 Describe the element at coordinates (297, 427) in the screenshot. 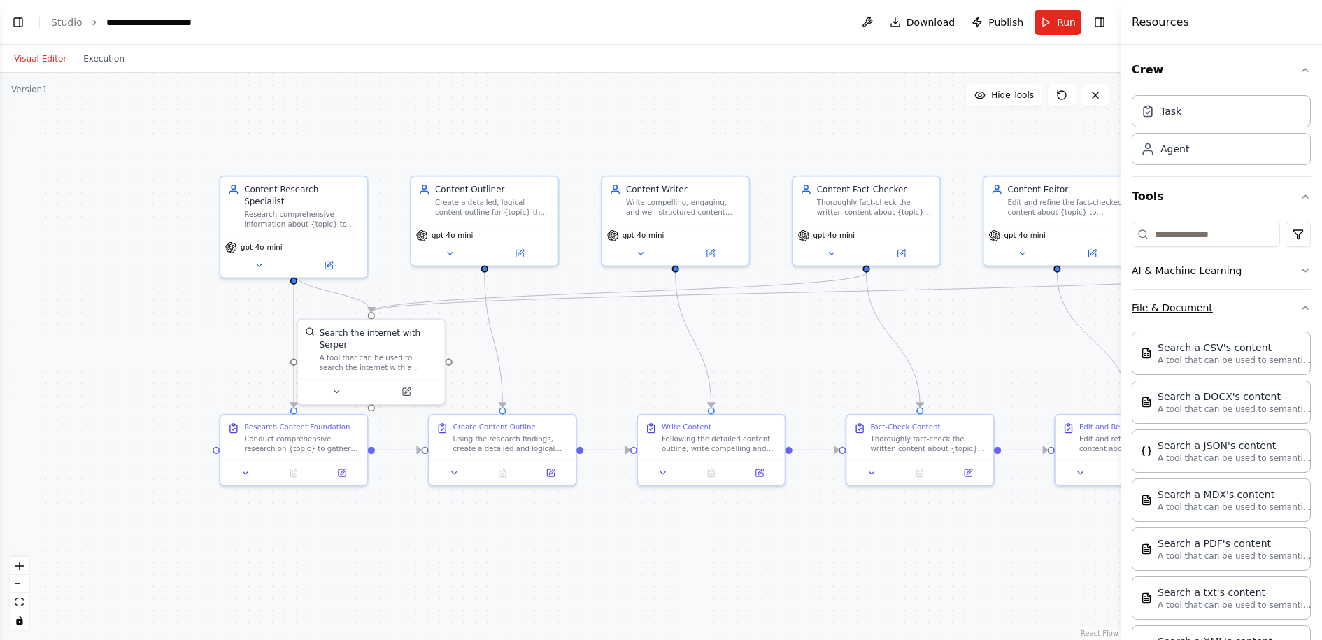

I see `div: Research Content Foundation` at that location.